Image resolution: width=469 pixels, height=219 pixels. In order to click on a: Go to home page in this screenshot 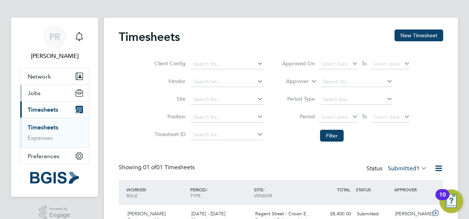, I will do `click(55, 178)`.